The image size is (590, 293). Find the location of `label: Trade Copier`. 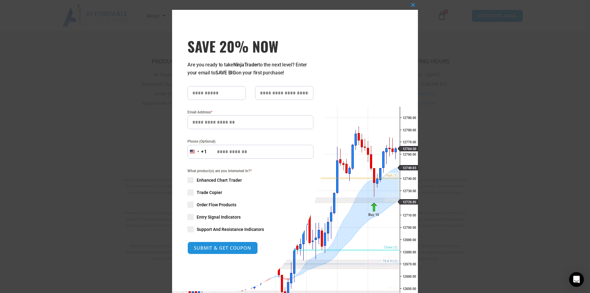

label: Trade Copier is located at coordinates (250, 192).